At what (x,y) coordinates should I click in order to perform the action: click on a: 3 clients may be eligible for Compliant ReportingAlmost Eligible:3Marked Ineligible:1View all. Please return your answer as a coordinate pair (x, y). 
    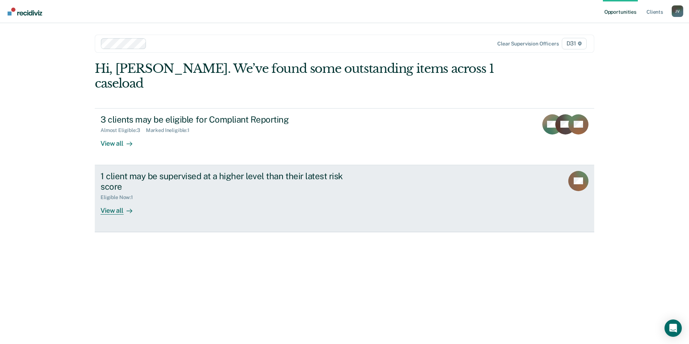
    Looking at the image, I should click on (344, 136).